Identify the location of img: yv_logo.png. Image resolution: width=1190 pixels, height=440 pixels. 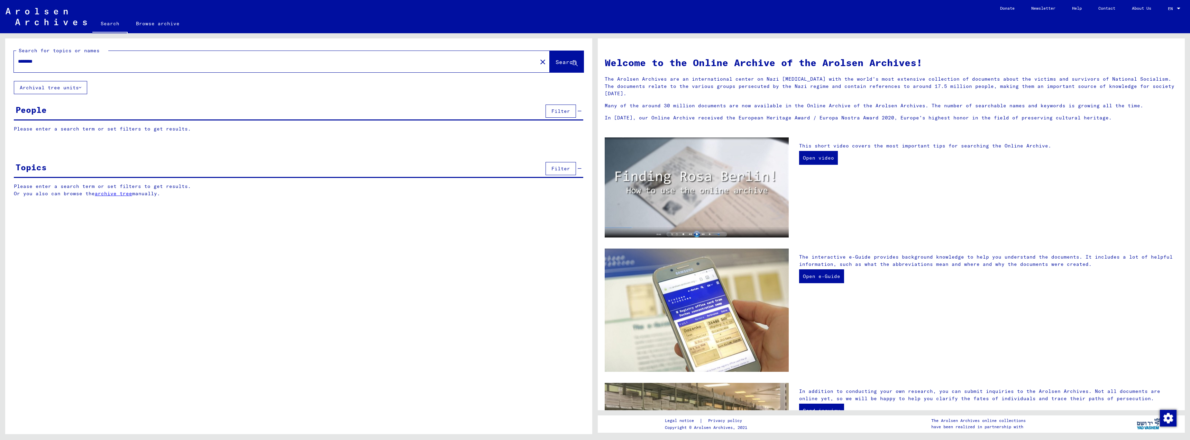
(1148, 424).